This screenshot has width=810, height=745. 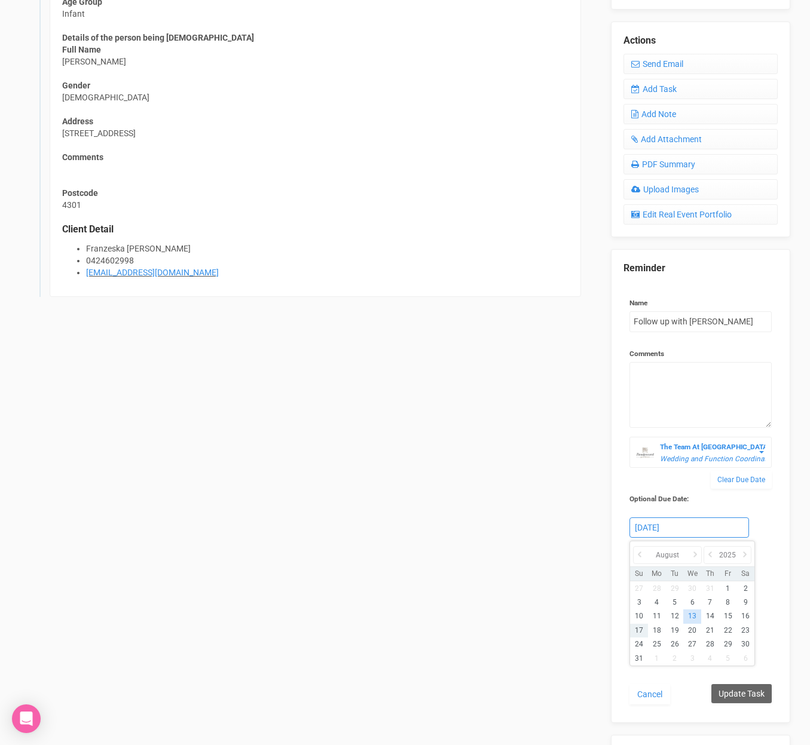 I want to click on label: Name, so click(x=701, y=303).